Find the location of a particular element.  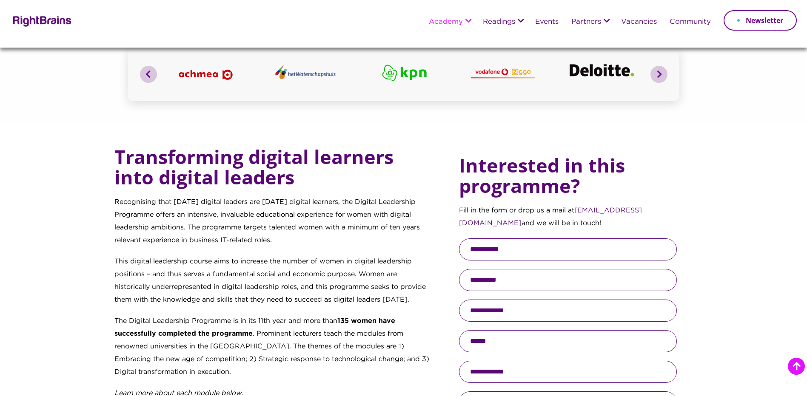

a: Academy is located at coordinates (446, 22).